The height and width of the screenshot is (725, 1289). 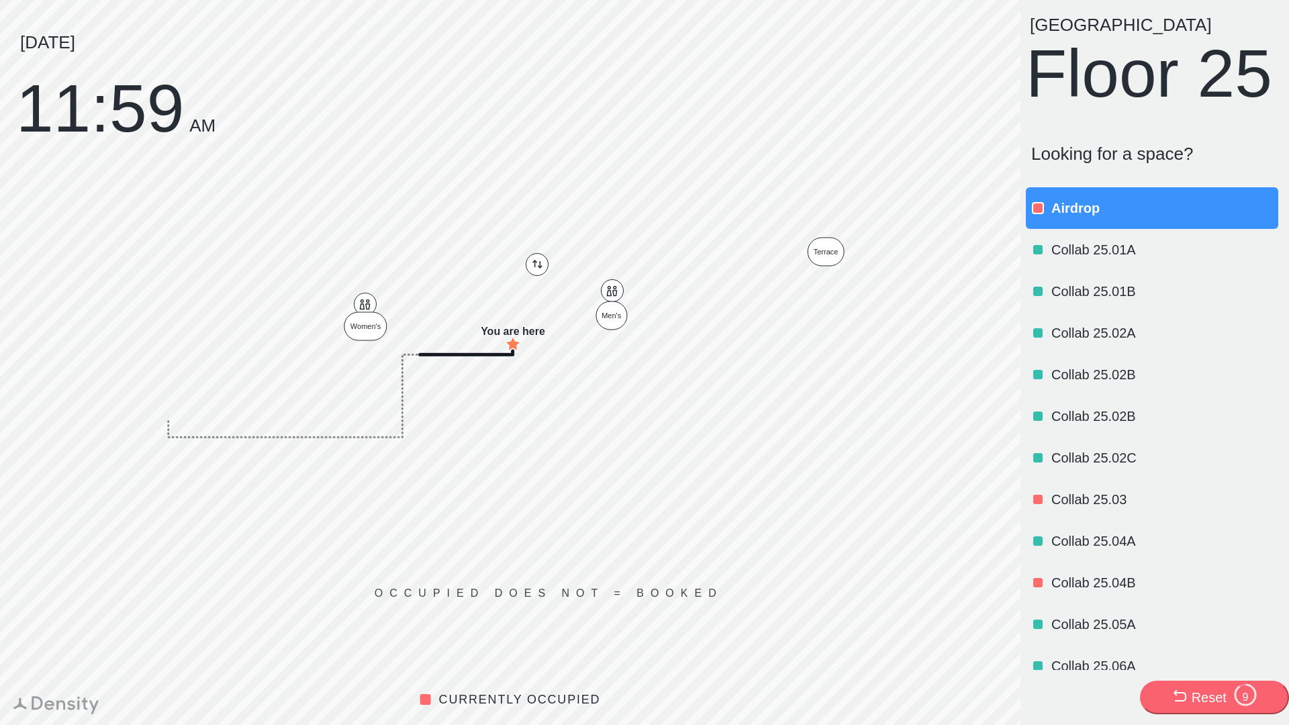 What do you see at coordinates (1164, 625) in the screenshot?
I see `p: Collab 25.05A` at bounding box center [1164, 625].